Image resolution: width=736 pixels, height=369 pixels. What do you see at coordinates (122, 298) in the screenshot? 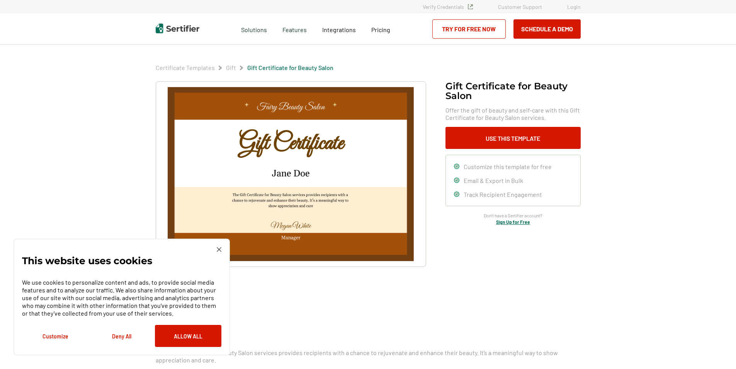
I see `p: We use cookies to personalize content and ads, to provide social media features and to analyze ou...` at bounding box center [122, 298].